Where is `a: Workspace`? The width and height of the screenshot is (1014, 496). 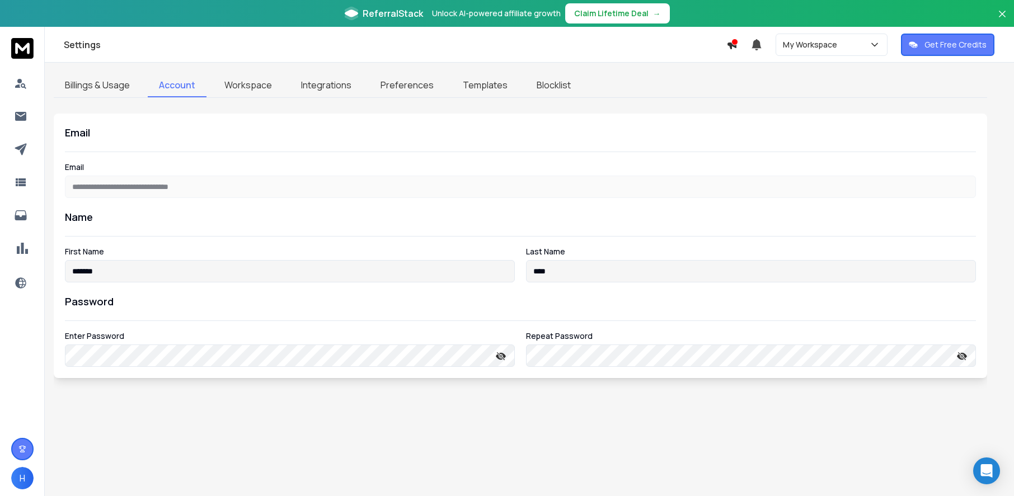 a: Workspace is located at coordinates (248, 86).